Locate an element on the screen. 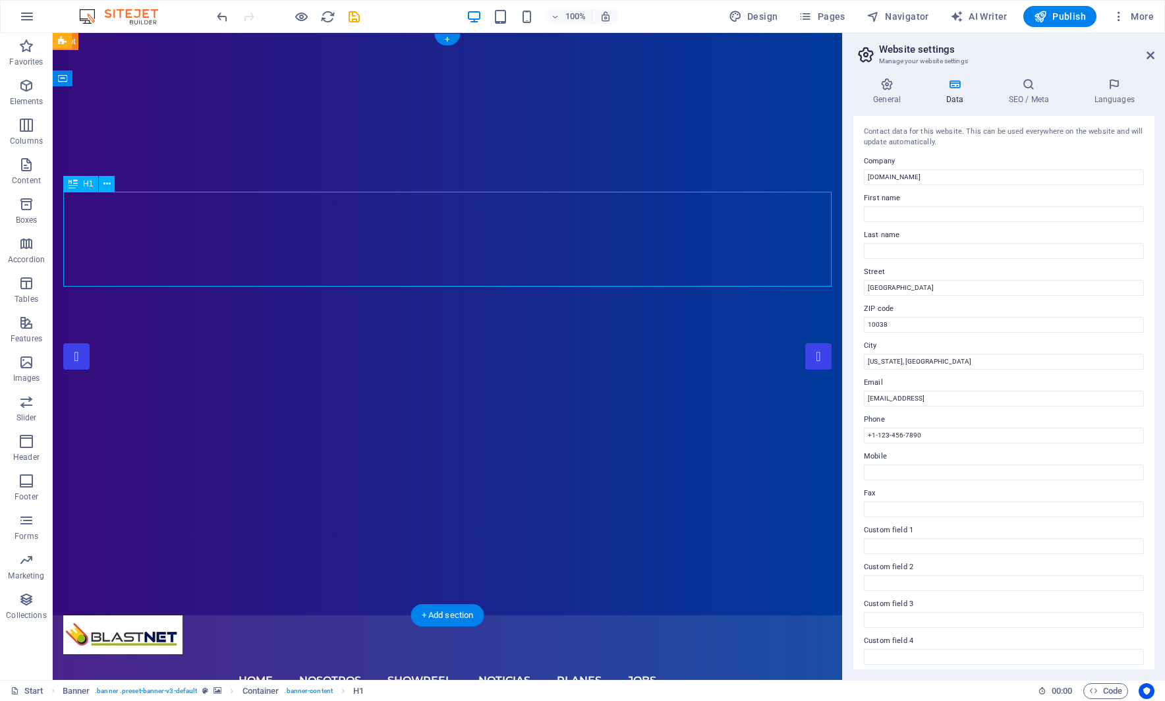 Image resolution: width=1165 pixels, height=701 pixels. h4: General is located at coordinates (890, 92).